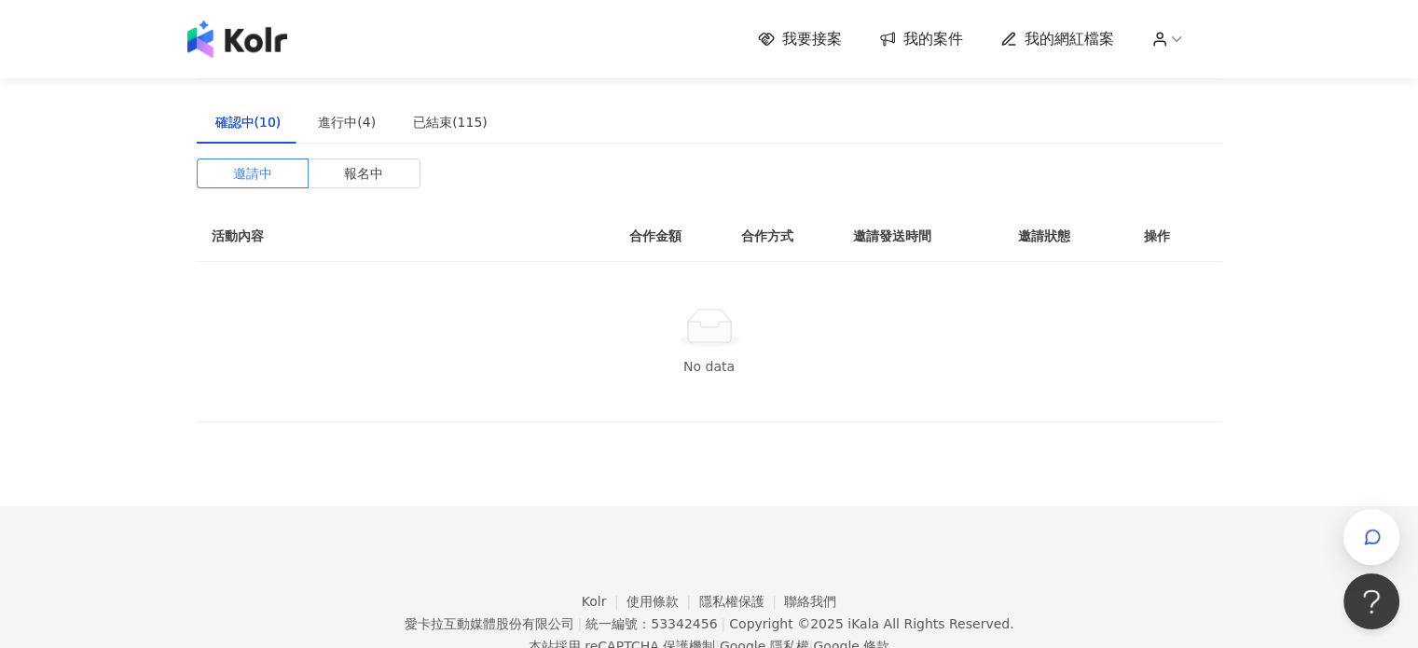 The width and height of the screenshot is (1418, 648). Describe the element at coordinates (347, 122) in the screenshot. I see `div: 進行中(4)` at that location.